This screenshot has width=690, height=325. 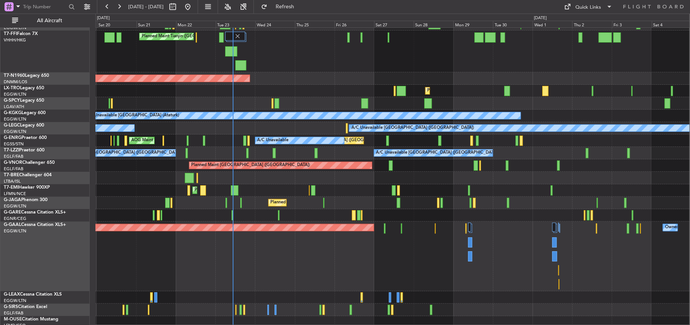 What do you see at coordinates (631, 24) in the screenshot?
I see `div: Fri 3` at bounding box center [631, 24].